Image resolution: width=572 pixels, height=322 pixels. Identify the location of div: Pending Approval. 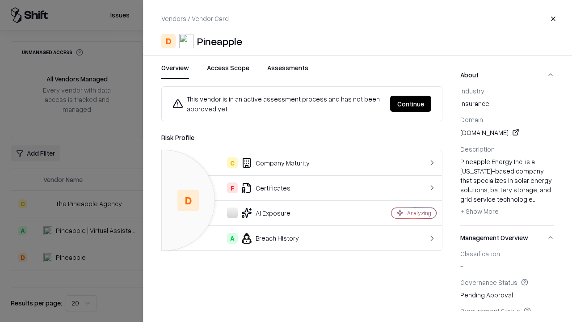
(507, 289).